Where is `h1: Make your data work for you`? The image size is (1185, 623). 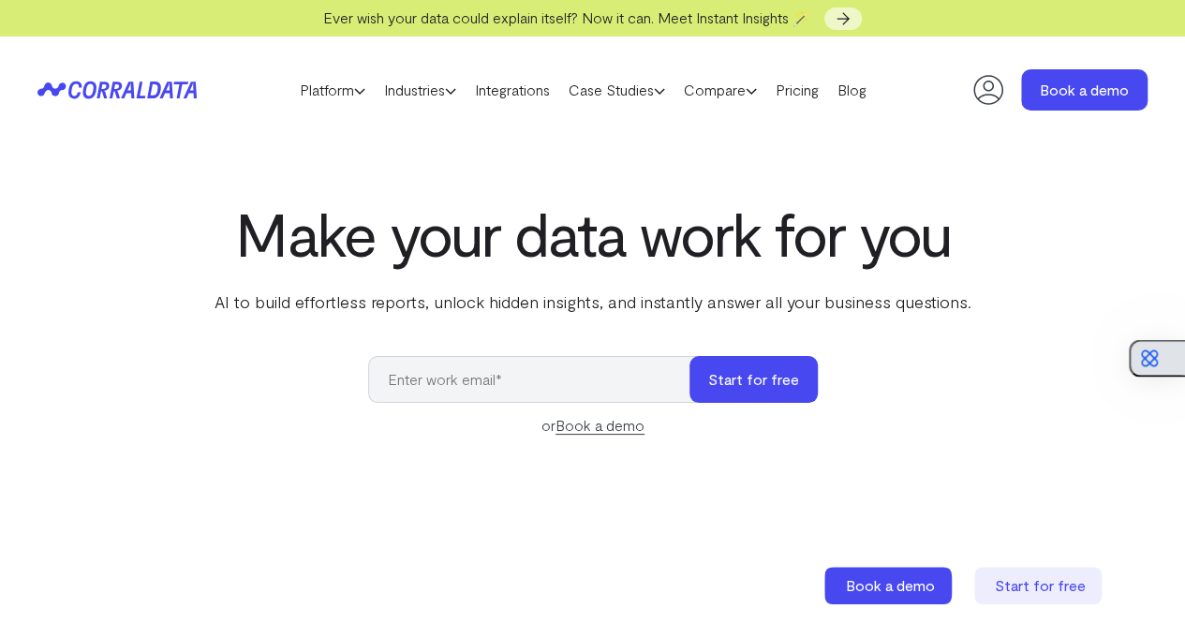 h1: Make your data work for you is located at coordinates (593, 233).